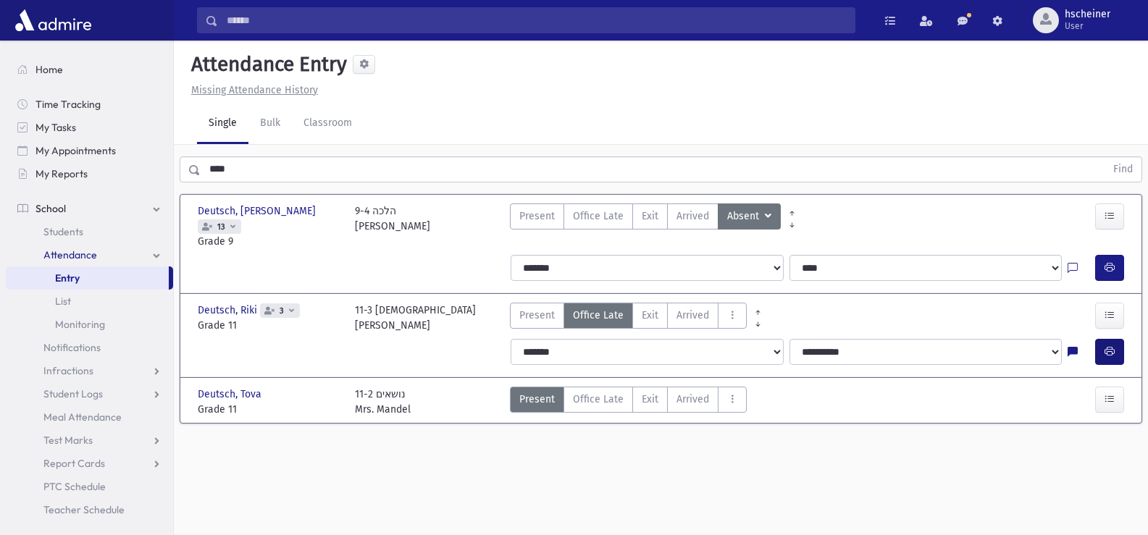 The height and width of the screenshot is (535, 1148). I want to click on a: Single, so click(222, 124).